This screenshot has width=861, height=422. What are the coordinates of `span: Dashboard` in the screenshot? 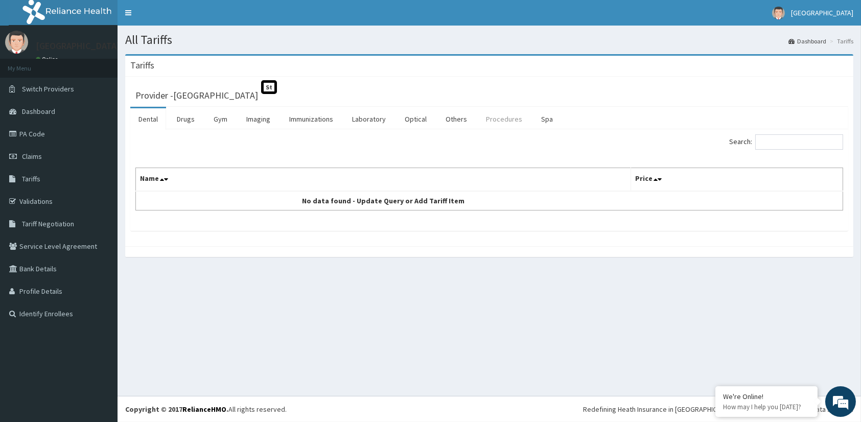 It's located at (38, 111).